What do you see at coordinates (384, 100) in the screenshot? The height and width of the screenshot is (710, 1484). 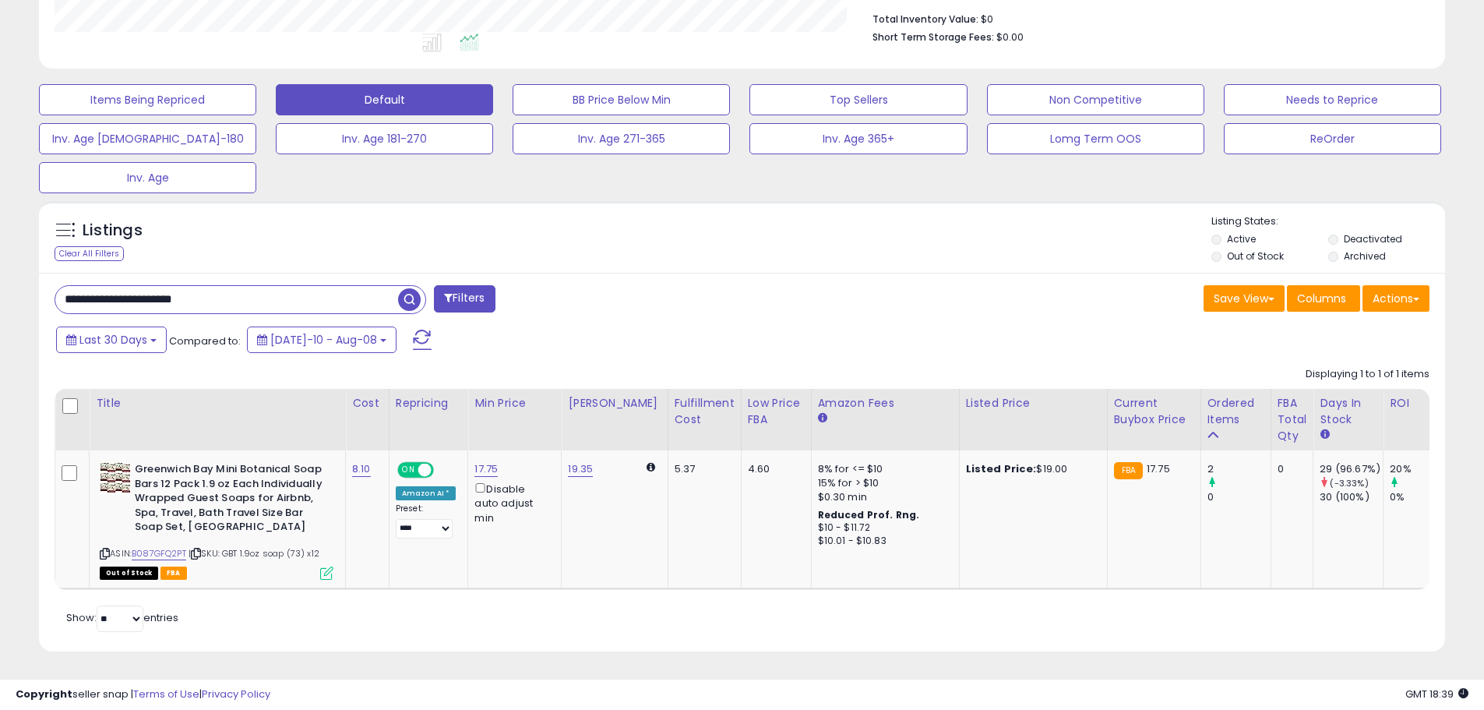 I see `button: Default` at bounding box center [384, 100].